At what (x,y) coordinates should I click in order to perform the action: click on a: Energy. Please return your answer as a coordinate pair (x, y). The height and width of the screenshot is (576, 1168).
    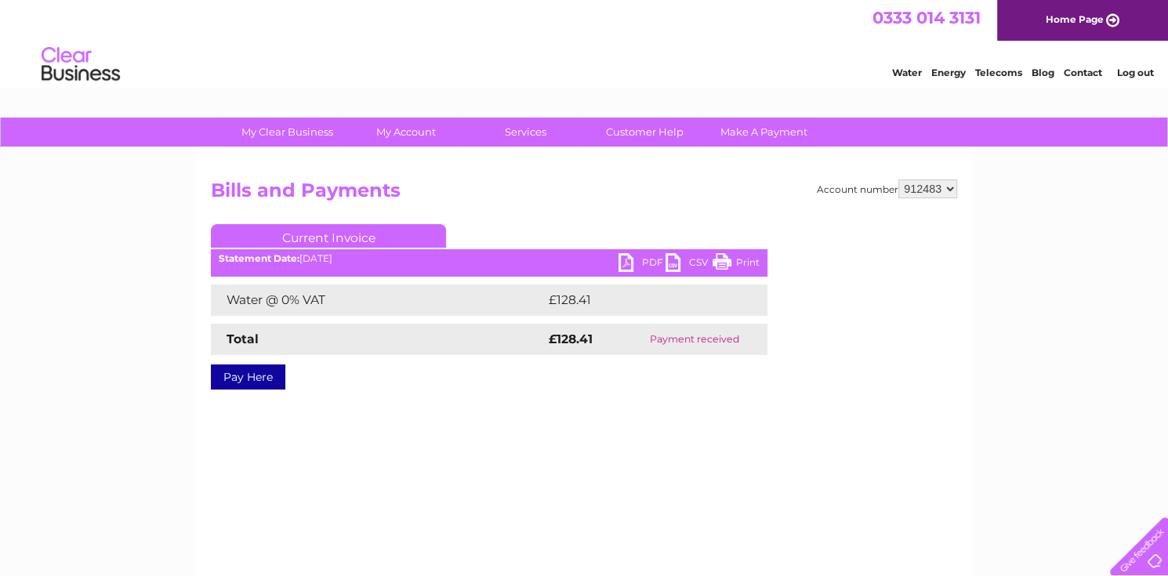
    Looking at the image, I should click on (948, 72).